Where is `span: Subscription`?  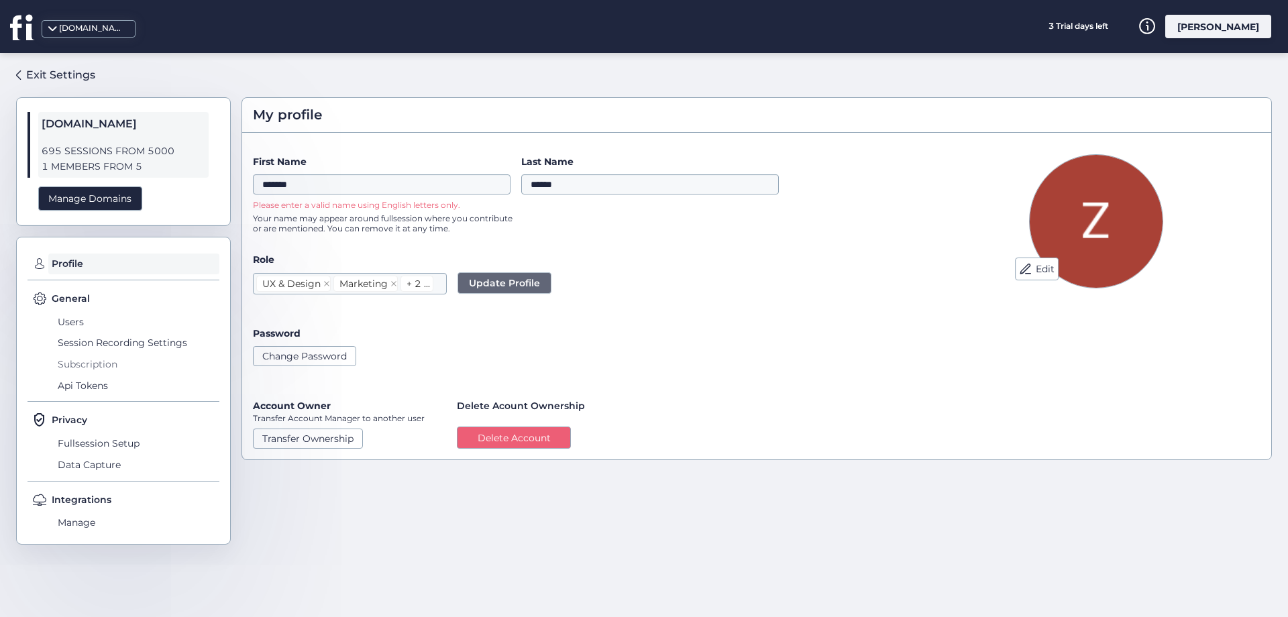
span: Subscription is located at coordinates (137, 364).